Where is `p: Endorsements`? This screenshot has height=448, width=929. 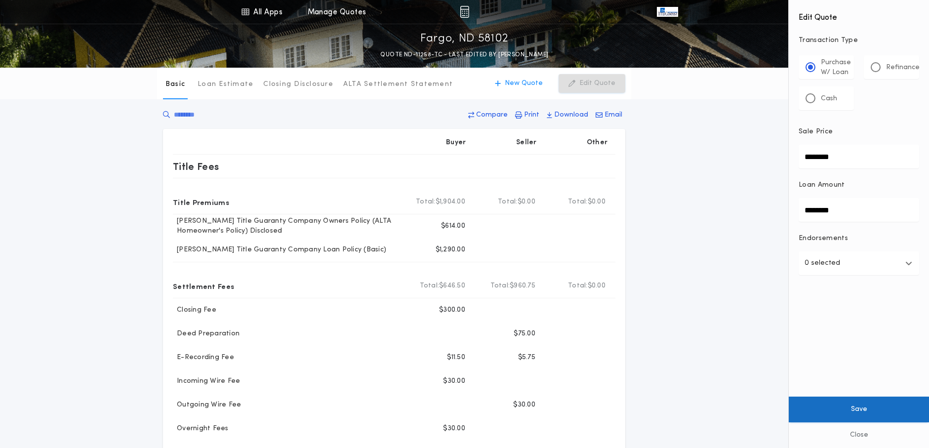 p: Endorsements is located at coordinates (858, 238).